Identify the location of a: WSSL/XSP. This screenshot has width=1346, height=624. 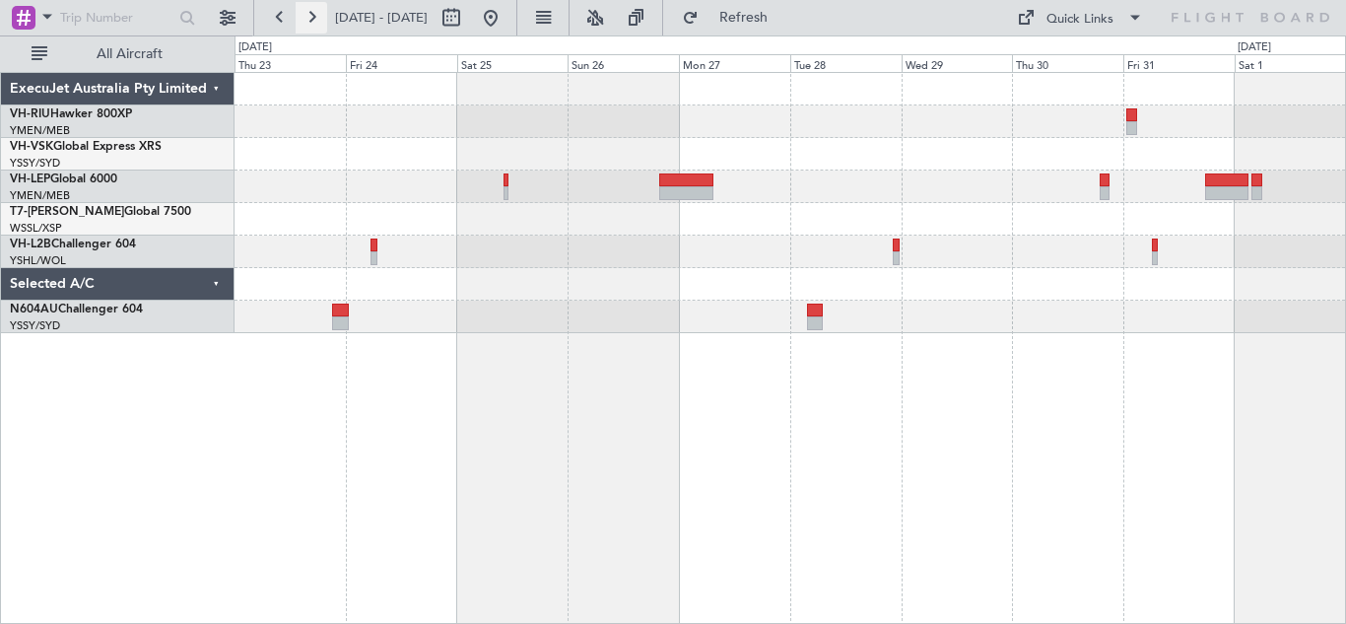
(35, 228).